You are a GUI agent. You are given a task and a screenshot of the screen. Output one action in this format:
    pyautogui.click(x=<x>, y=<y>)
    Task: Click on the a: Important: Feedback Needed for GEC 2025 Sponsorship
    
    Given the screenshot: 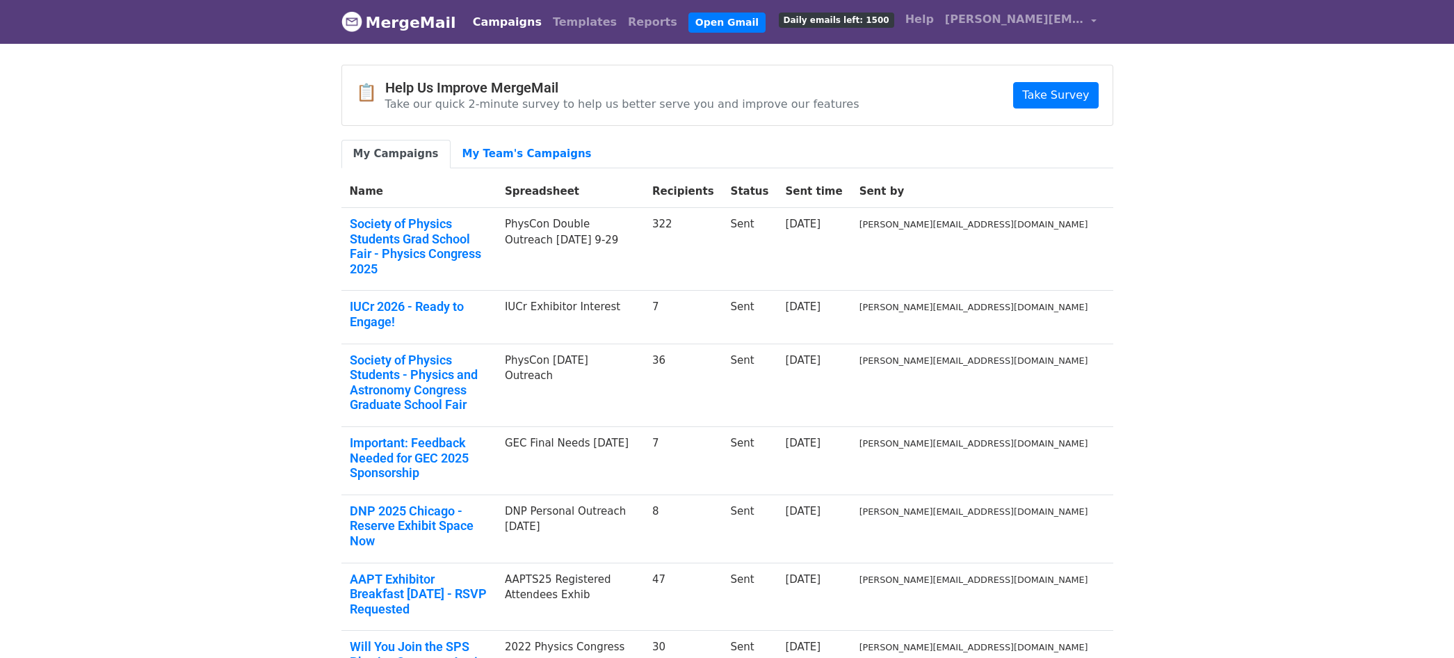 What is the action you would take?
    pyautogui.click(x=418, y=457)
    